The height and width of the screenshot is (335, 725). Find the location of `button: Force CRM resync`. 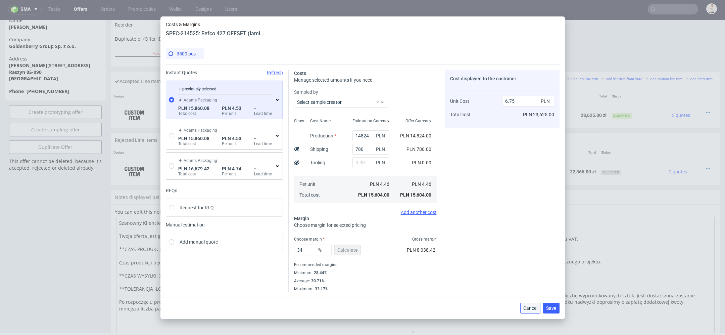

button: Force CRM resync is located at coordinates (168, 33).